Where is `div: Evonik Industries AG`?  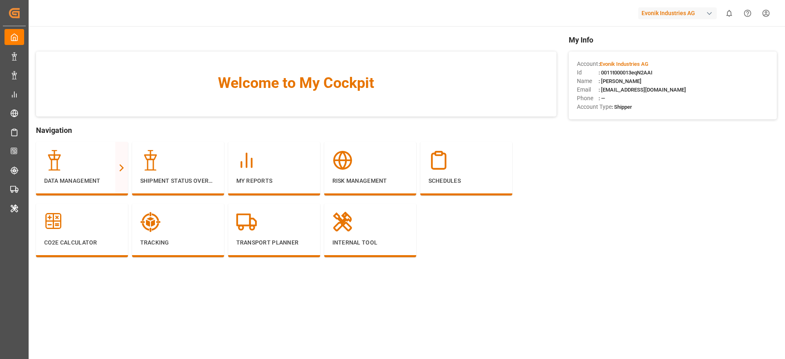 div: Evonik Industries AG is located at coordinates (677, 13).